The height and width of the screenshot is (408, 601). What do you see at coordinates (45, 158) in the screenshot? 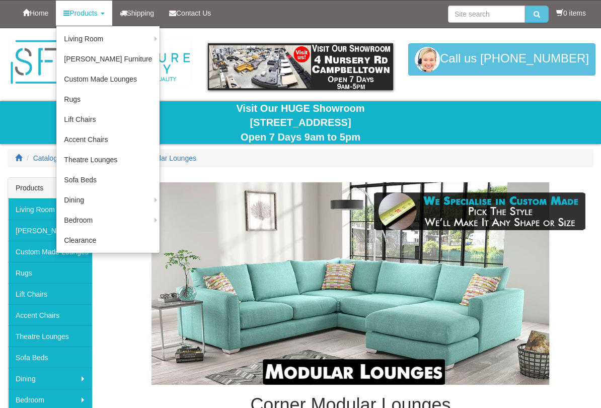
I see `a: Catalog` at bounding box center [45, 158].